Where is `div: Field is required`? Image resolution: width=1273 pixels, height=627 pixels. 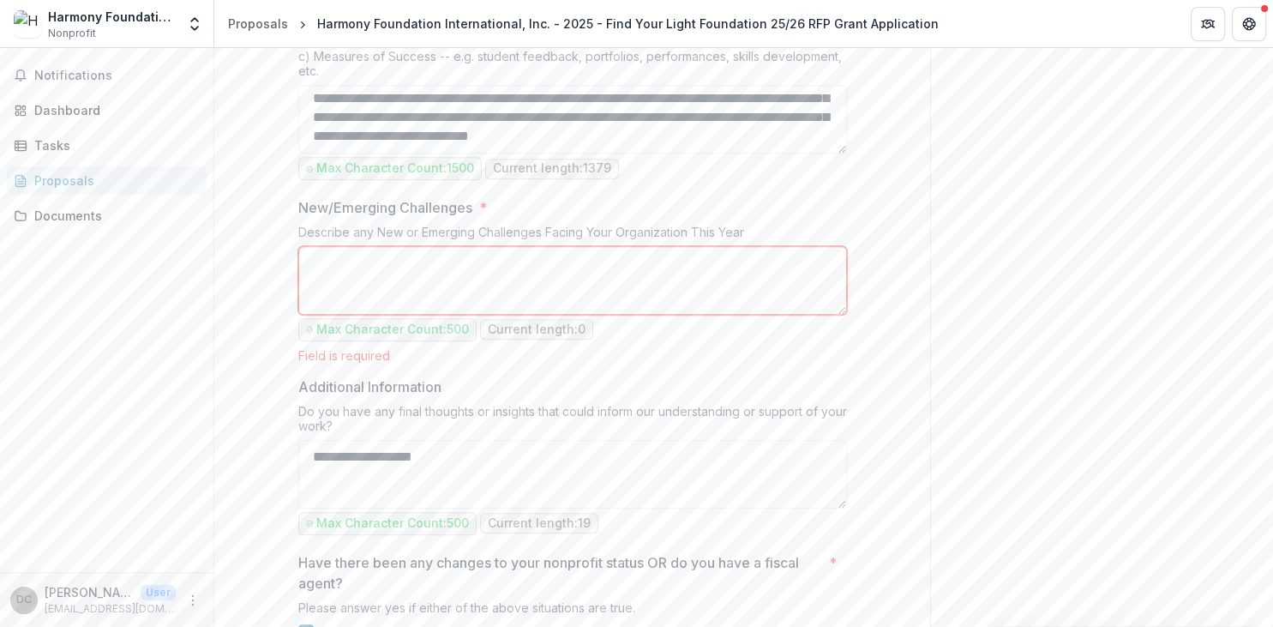 div: Field is required is located at coordinates (573, 355).